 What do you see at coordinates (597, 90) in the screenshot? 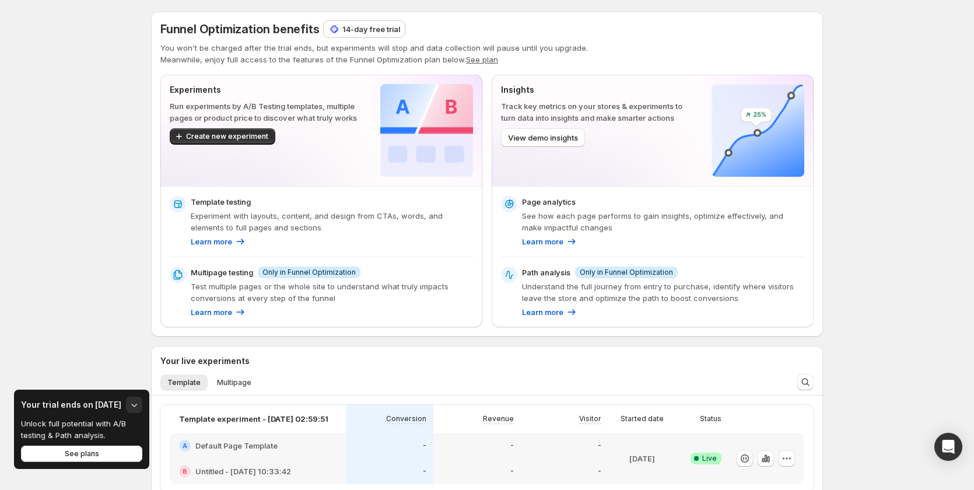
I see `p: Insights` at bounding box center [597, 90].